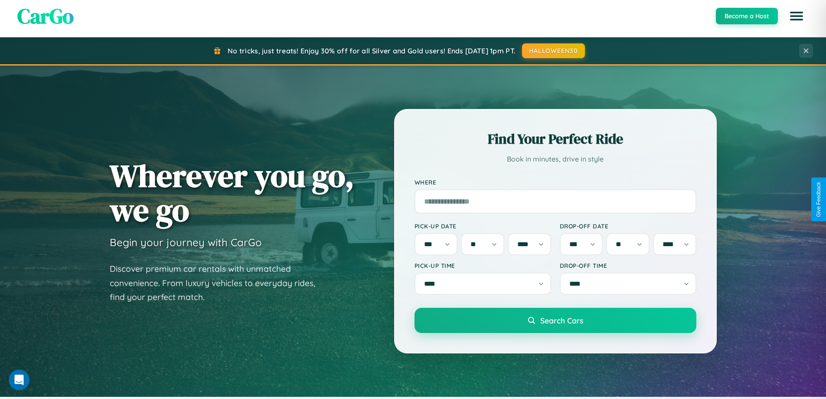 The image size is (826, 399). Describe the element at coordinates (553, 51) in the screenshot. I see `button: HALLOWEEN30` at that location.